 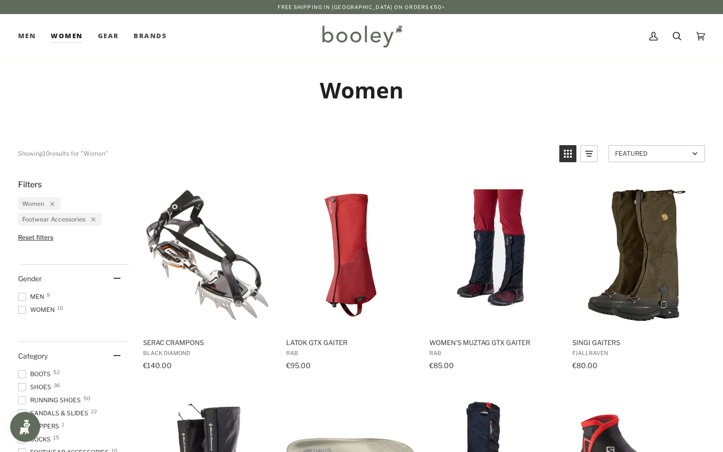 I want to click on div: Men, so click(x=31, y=36).